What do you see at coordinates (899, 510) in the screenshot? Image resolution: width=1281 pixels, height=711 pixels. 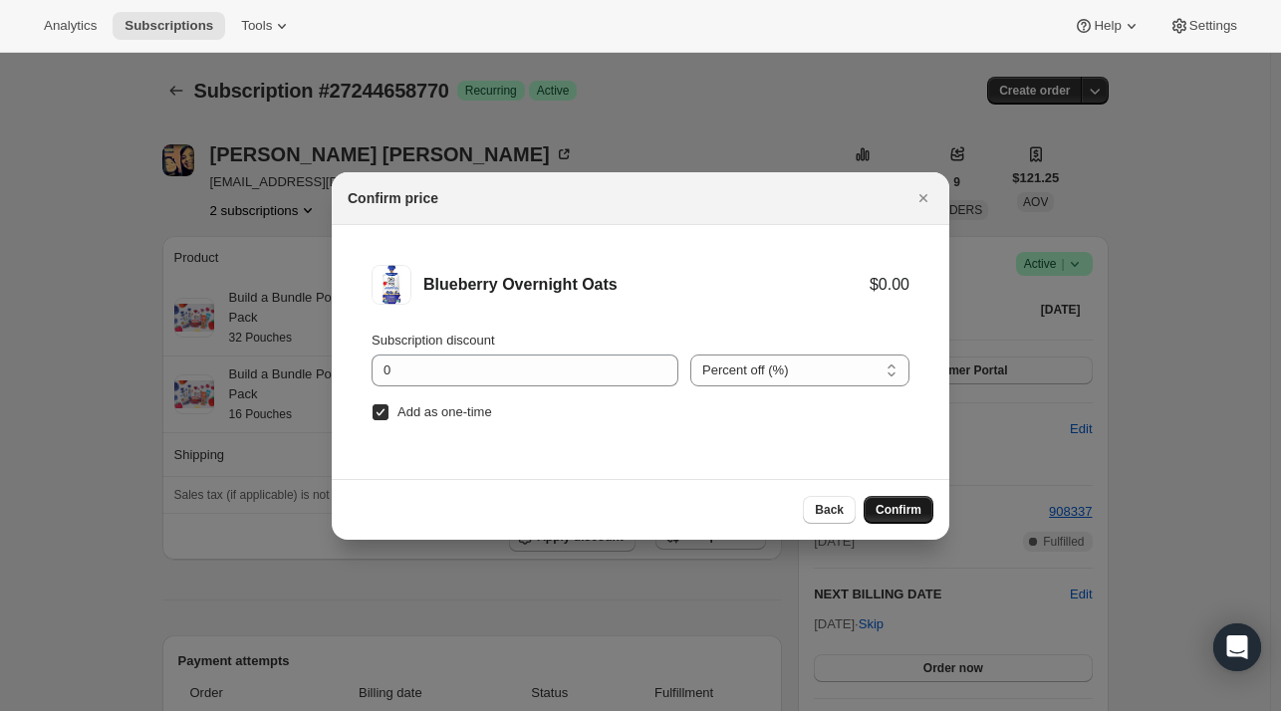 I see `span: Confirm` at bounding box center [899, 510].